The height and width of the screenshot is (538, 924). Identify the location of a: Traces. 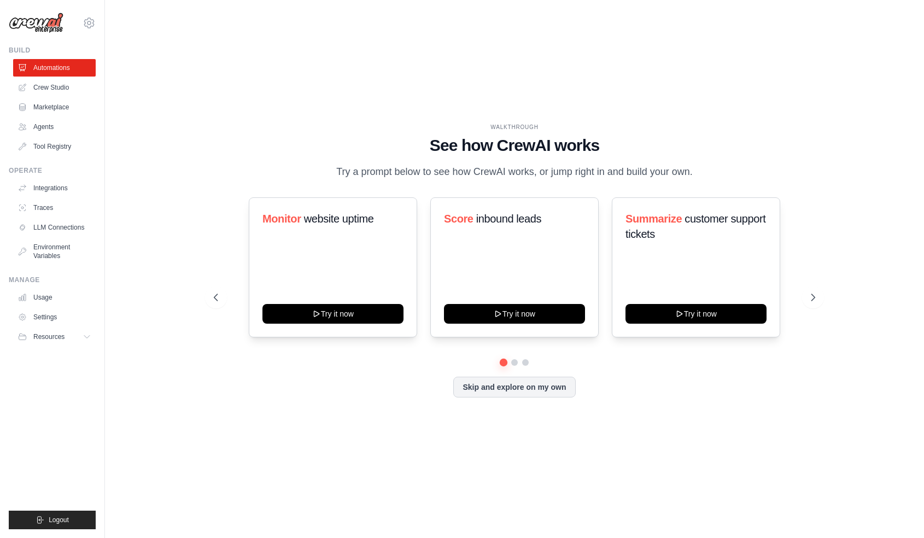
(54, 208).